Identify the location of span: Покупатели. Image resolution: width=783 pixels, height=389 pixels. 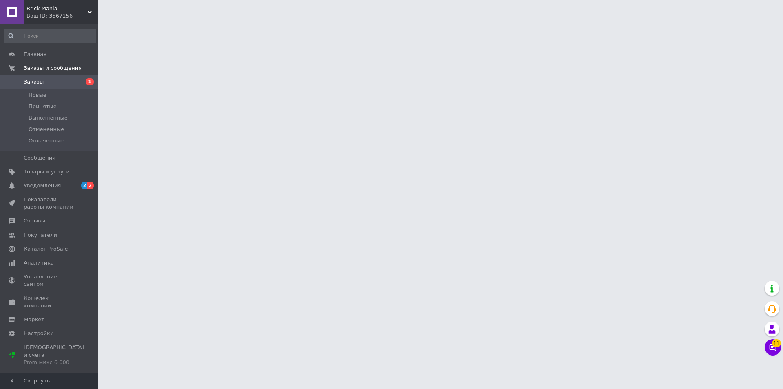
(40, 235).